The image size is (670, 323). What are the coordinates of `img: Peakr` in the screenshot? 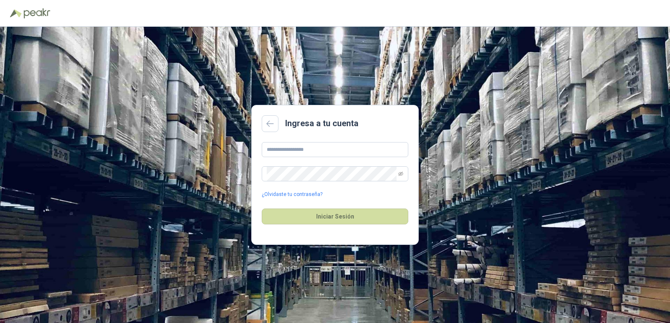 It's located at (37, 13).